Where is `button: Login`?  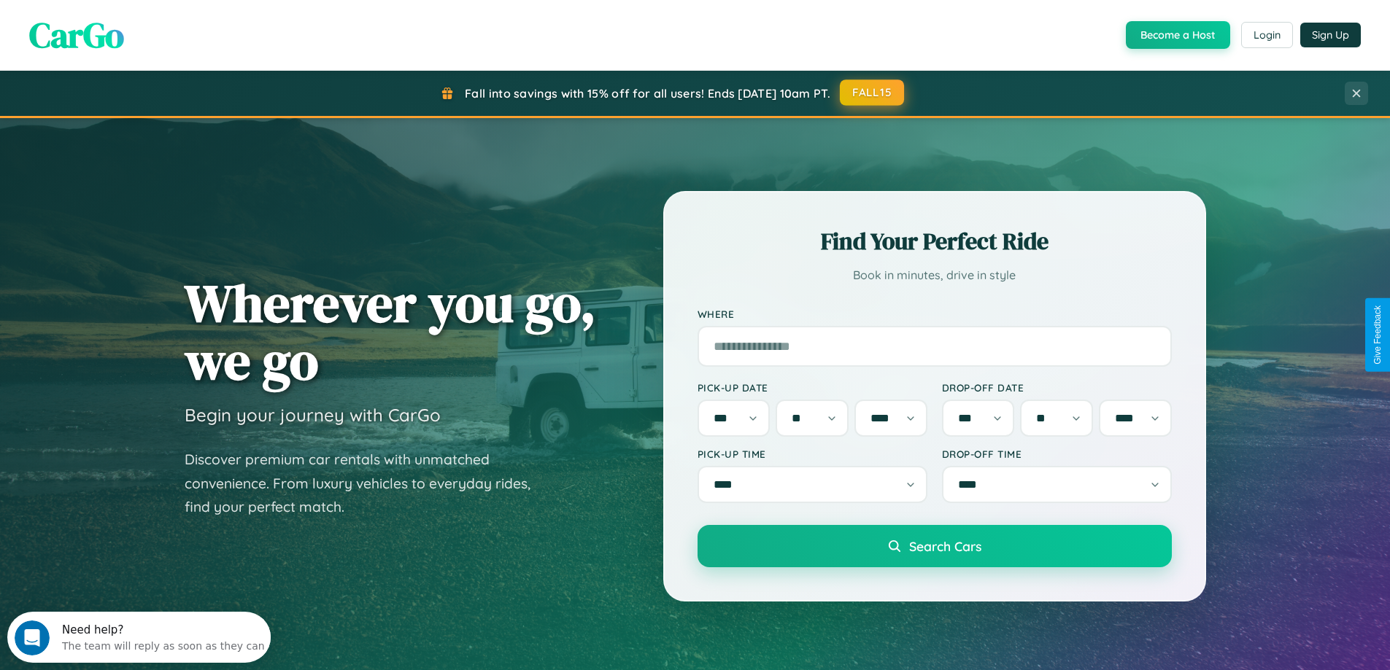 button: Login is located at coordinates (1266, 35).